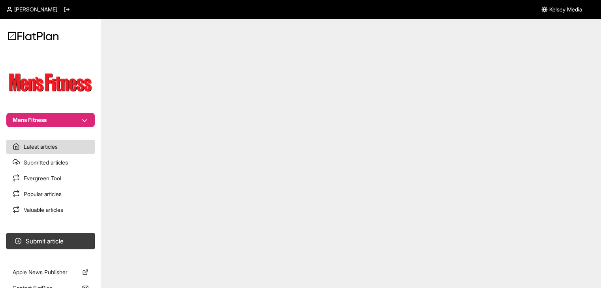  I want to click on img: Logo, so click(33, 36).